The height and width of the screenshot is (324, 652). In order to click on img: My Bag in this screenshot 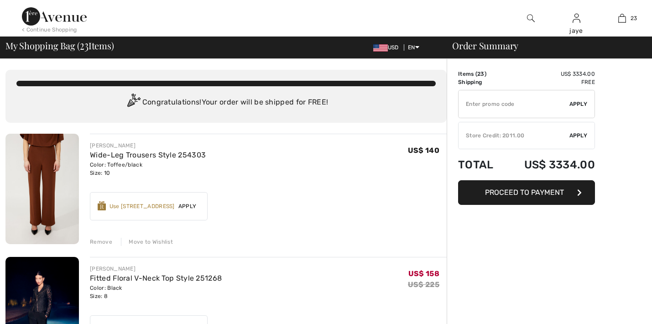, I will do `click(622, 18)`.